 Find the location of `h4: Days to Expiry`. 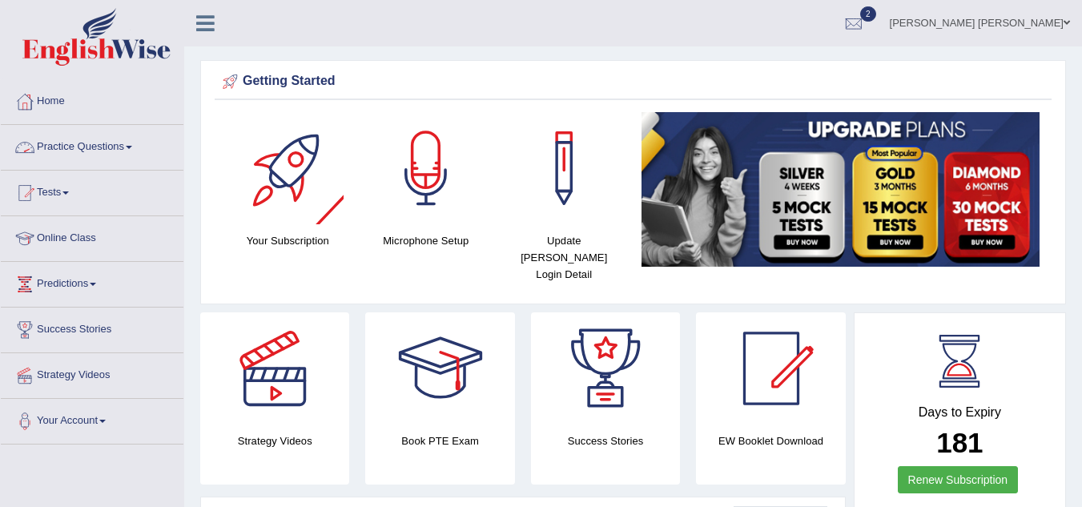

h4: Days to Expiry is located at coordinates (960, 412).